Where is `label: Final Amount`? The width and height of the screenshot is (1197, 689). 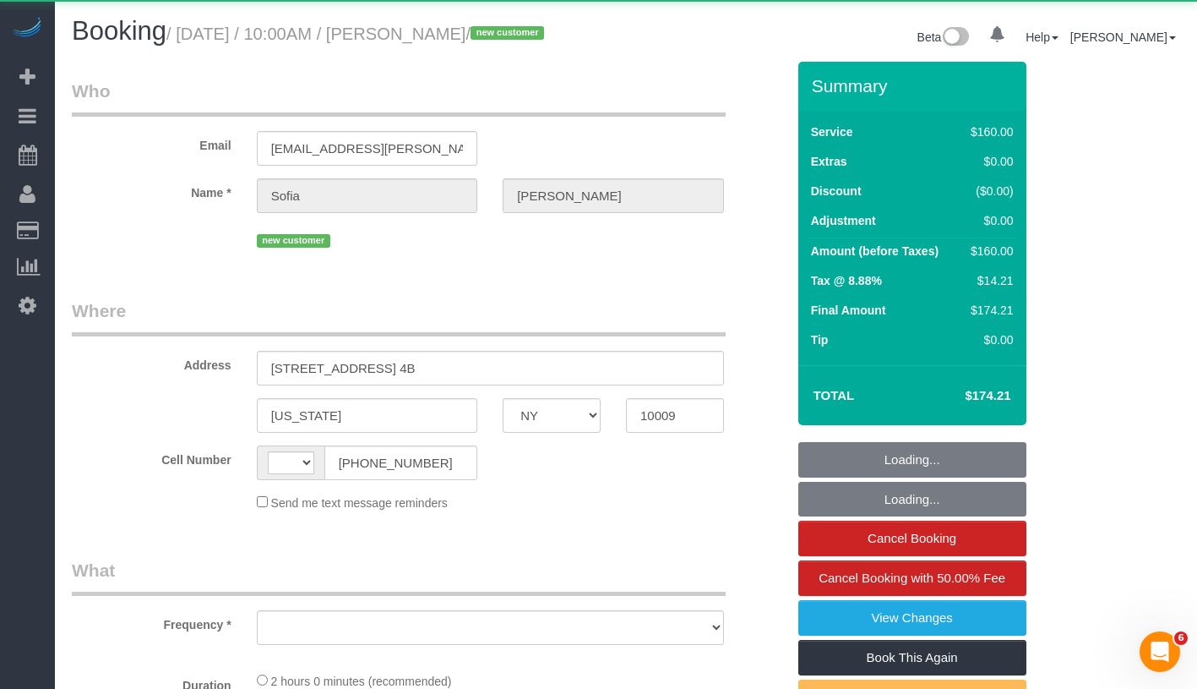 label: Final Amount is located at coordinates (848, 310).